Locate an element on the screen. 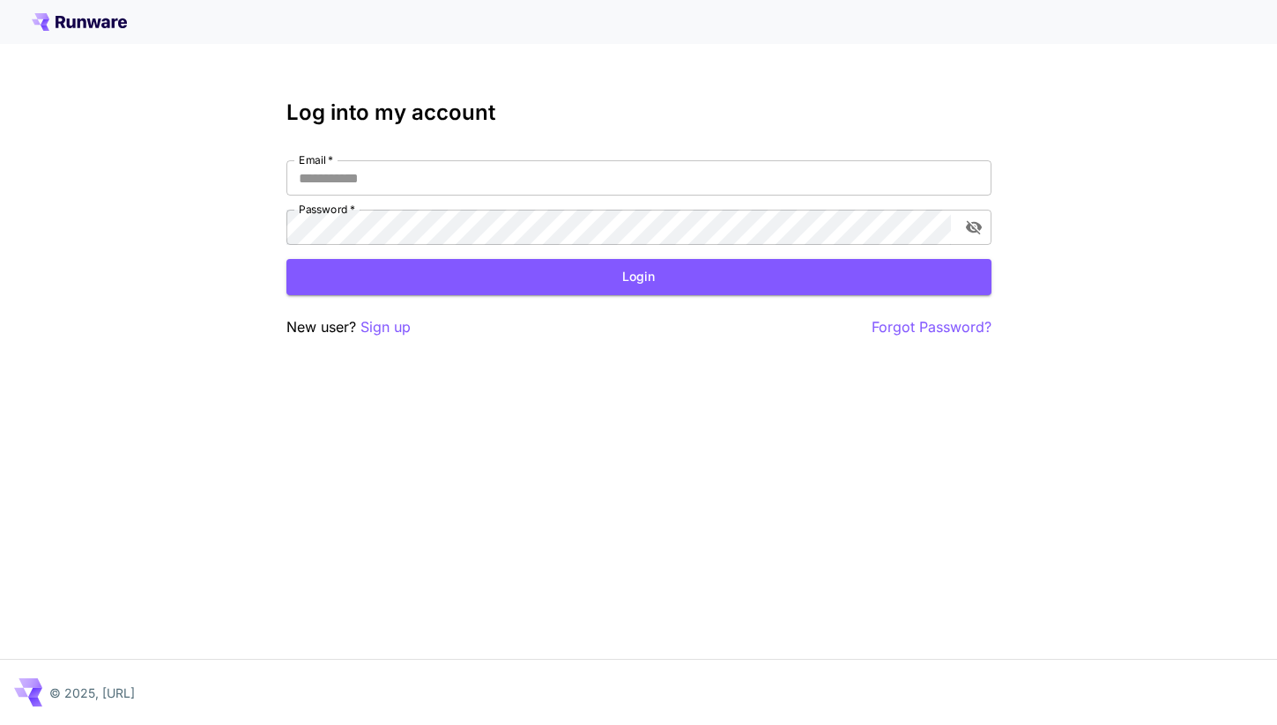 The width and height of the screenshot is (1277, 725). p: New user? is located at coordinates (348, 327).